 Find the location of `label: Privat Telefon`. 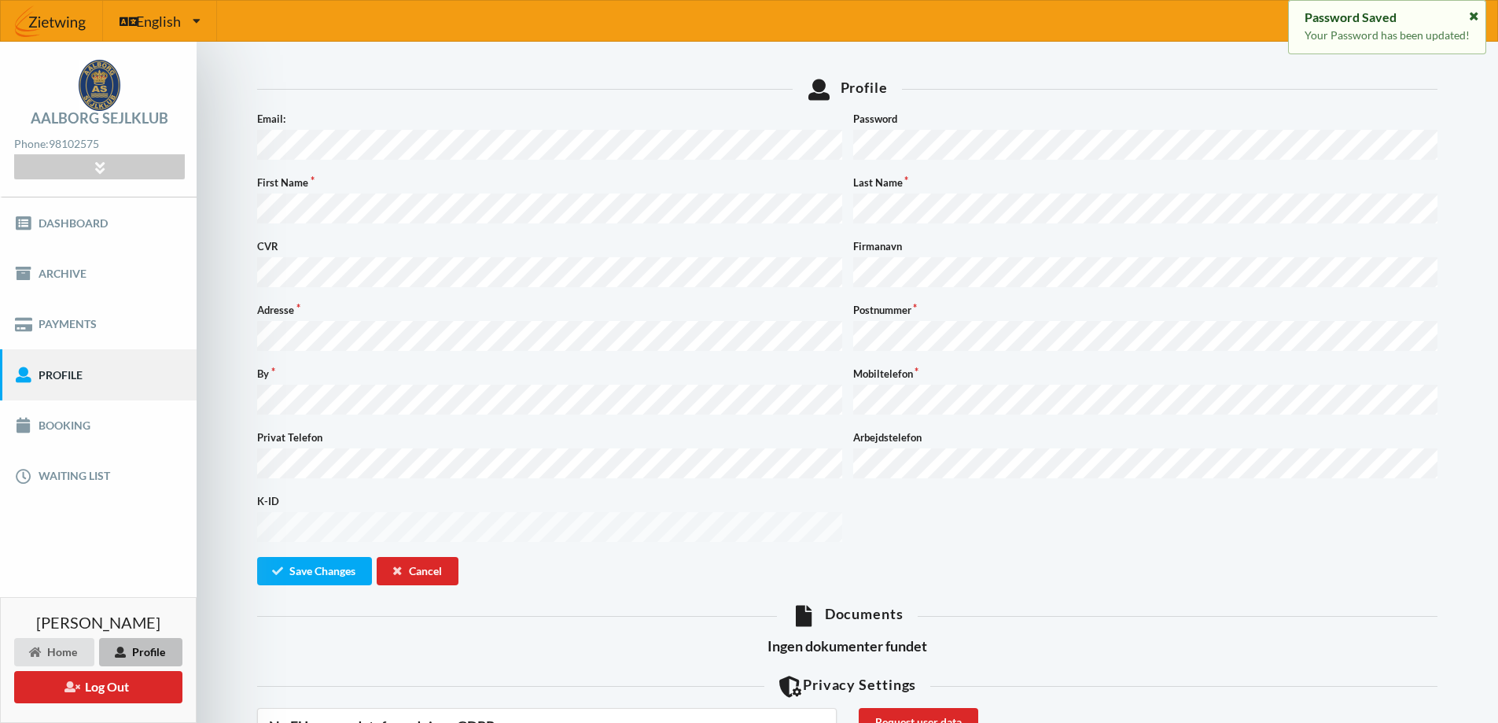

label: Privat Telefon is located at coordinates (550, 437).